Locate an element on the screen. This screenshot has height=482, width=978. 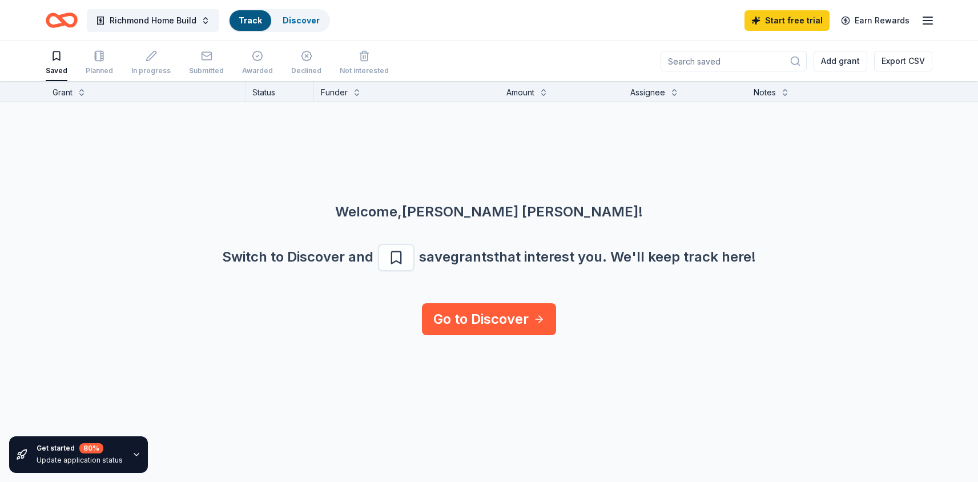
div: Declined is located at coordinates (306, 71).